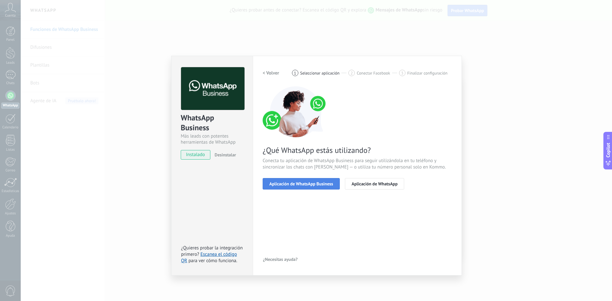  What do you see at coordinates (271, 73) in the screenshot?
I see `h2: < Volver` at bounding box center [271, 73].